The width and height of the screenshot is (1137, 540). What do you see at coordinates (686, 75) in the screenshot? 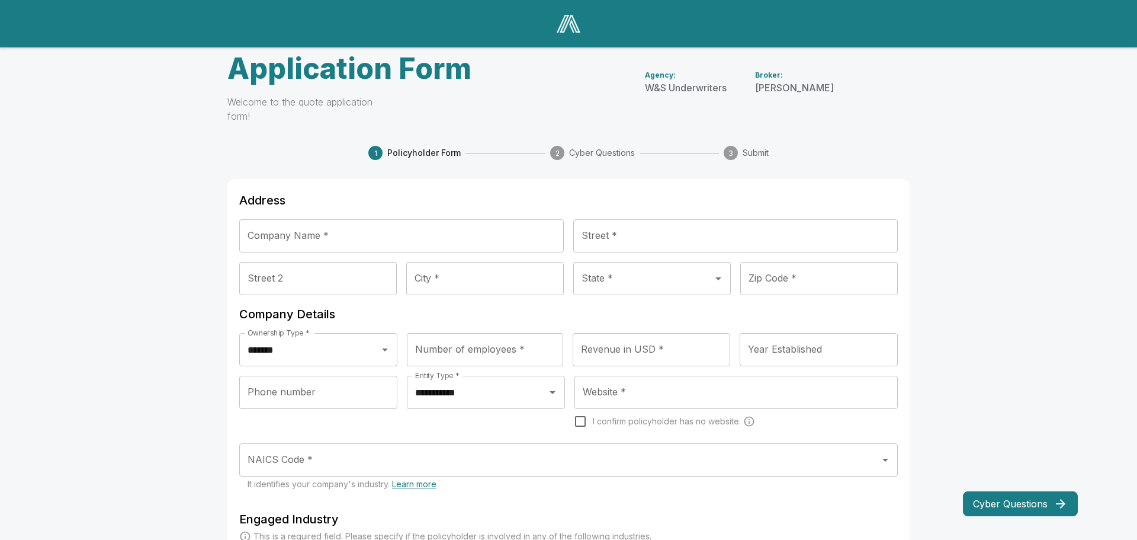
I see `p: Agency:` at bounding box center [686, 75].